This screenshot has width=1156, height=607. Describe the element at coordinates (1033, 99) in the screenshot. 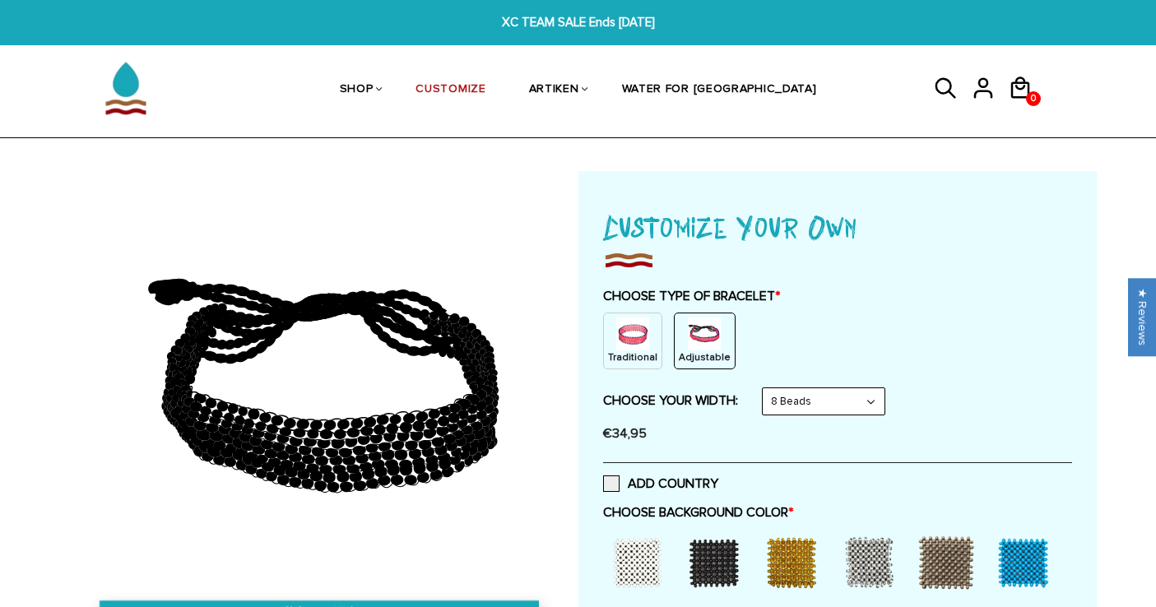

I see `span: 0` at that location.